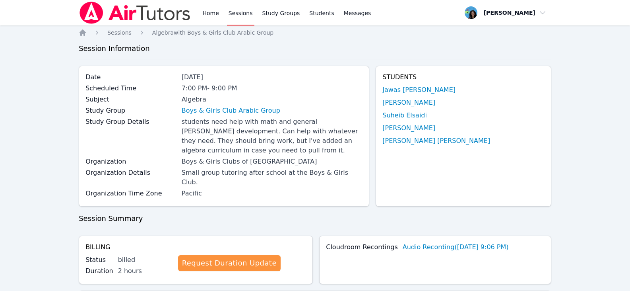  Describe the element at coordinates (315, 33) in the screenshot. I see `nav: Breadcrumb` at that location.